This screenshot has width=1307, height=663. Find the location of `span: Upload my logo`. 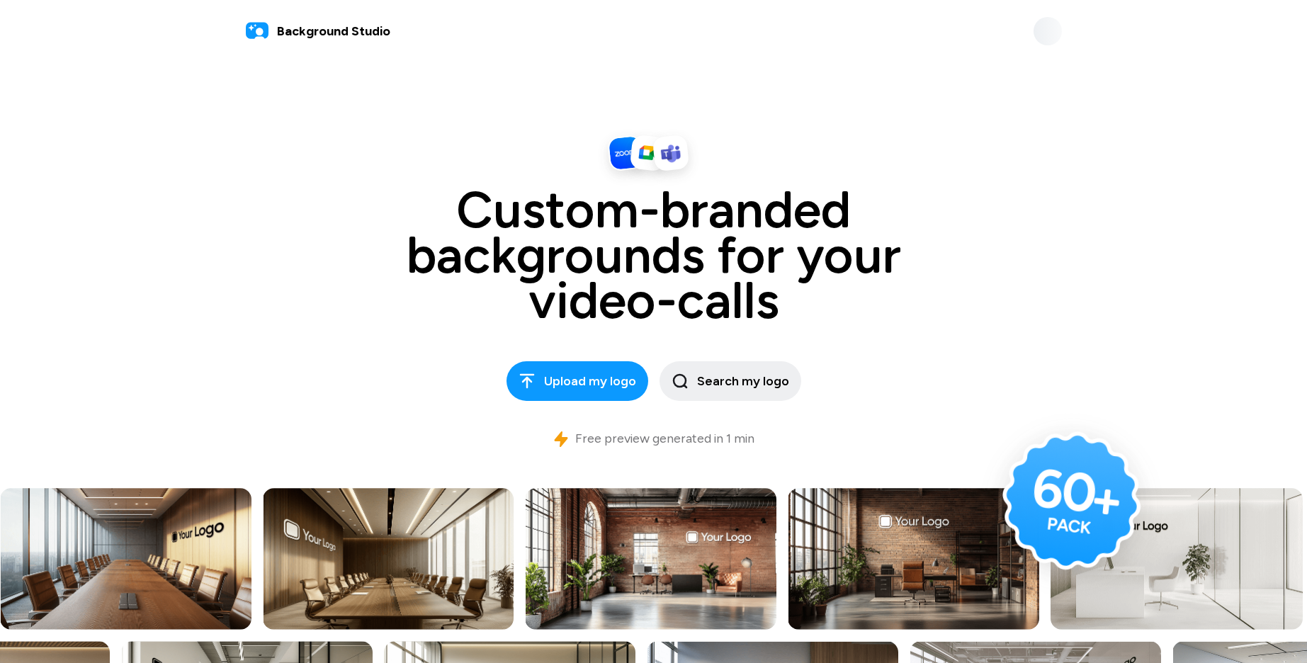

span: Upload my logo is located at coordinates (577, 381).